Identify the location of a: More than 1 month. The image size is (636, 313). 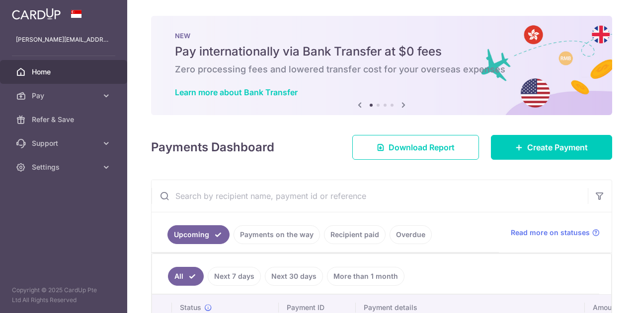
(366, 277).